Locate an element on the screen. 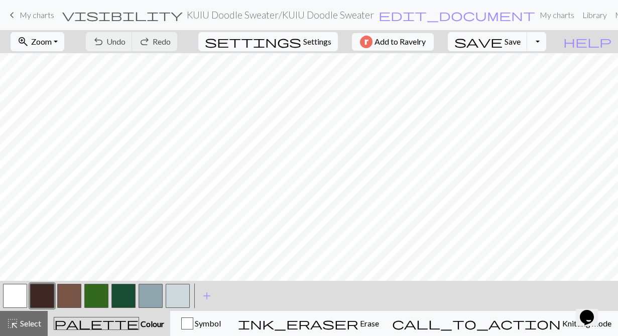 The width and height of the screenshot is (618, 336). button: Save is located at coordinates (487, 42).